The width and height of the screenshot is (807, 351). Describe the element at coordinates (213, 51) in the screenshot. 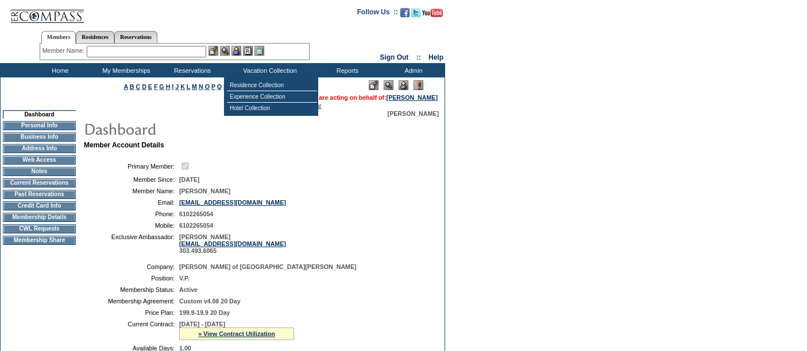

I see `img: b_edit.gif` at that location.